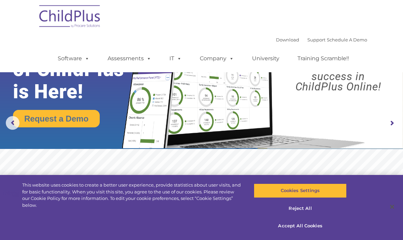 This screenshot has height=240, width=403. What do you see at coordinates (323, 58) in the screenshot?
I see `a: Training Scramble!!` at bounding box center [323, 58].